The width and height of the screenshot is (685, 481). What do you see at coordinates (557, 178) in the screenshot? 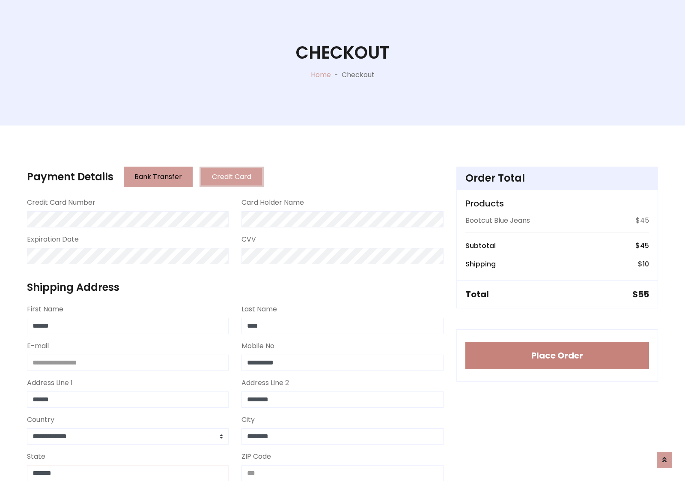
I see `h4: Order Total` at bounding box center [557, 178].